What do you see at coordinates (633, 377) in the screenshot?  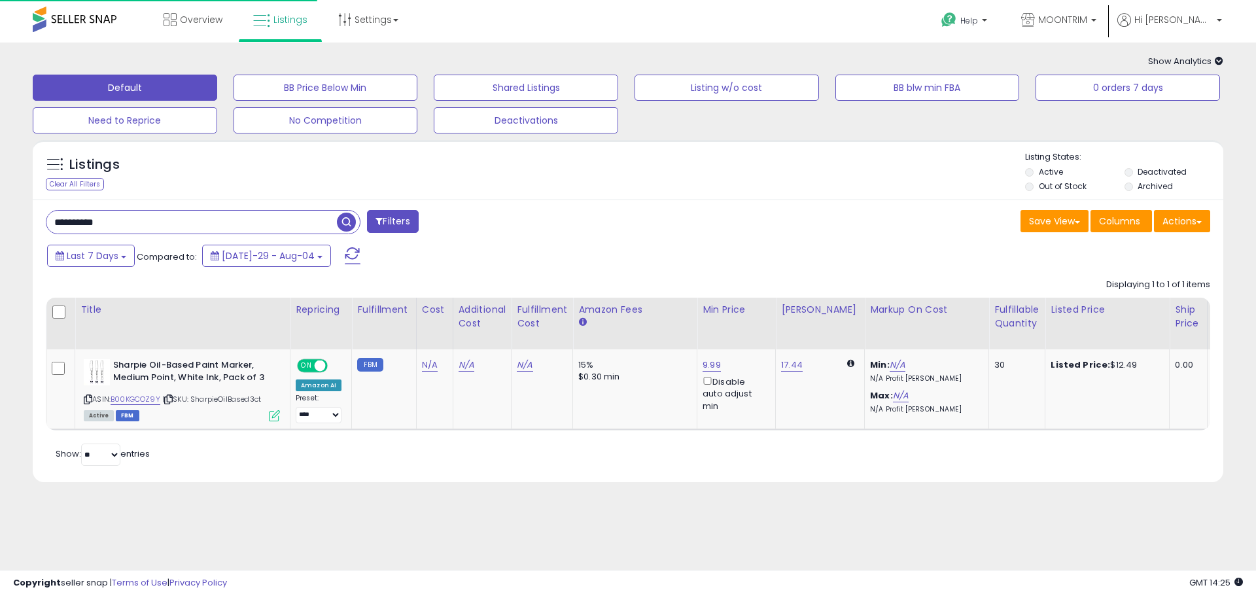 I see `div: $0.30 min` at bounding box center [633, 377].